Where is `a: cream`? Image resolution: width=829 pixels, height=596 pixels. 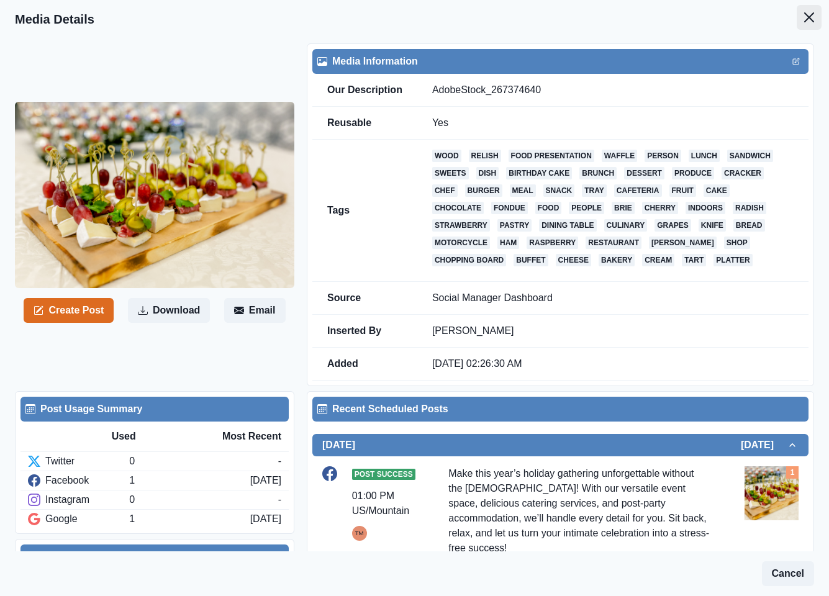 a: cream is located at coordinates (659, 260).